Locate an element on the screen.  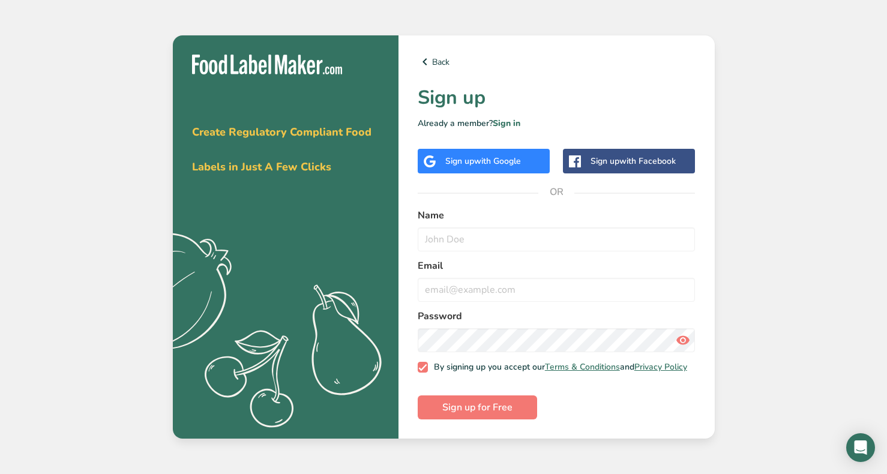
input: email@example.com is located at coordinates (556, 290).